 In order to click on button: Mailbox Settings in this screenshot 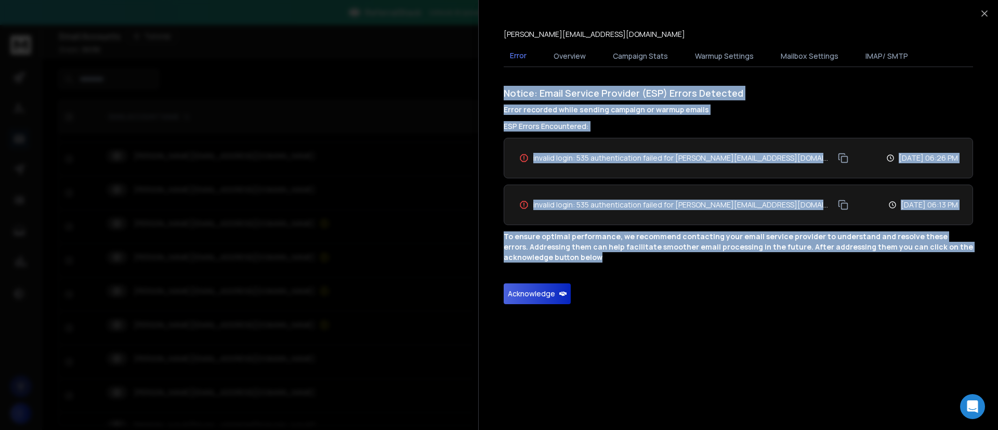, I will do `click(809, 56)`.